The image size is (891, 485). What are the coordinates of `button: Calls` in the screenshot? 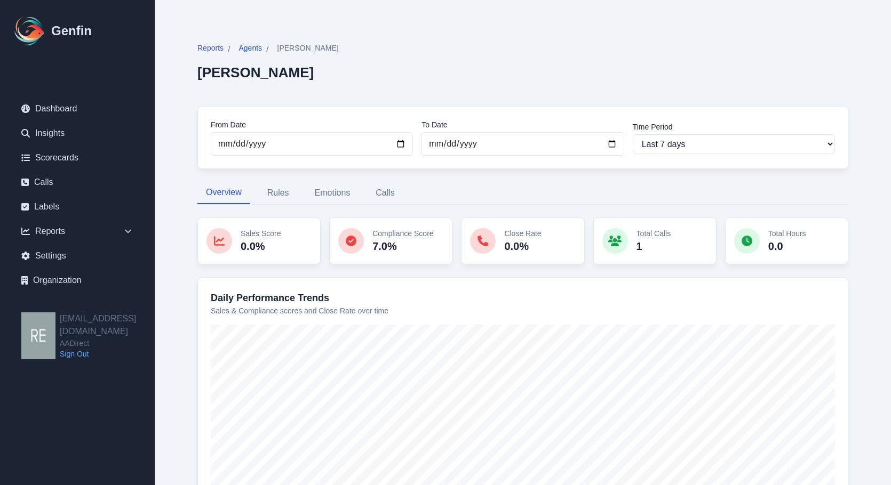 It's located at (385, 193).